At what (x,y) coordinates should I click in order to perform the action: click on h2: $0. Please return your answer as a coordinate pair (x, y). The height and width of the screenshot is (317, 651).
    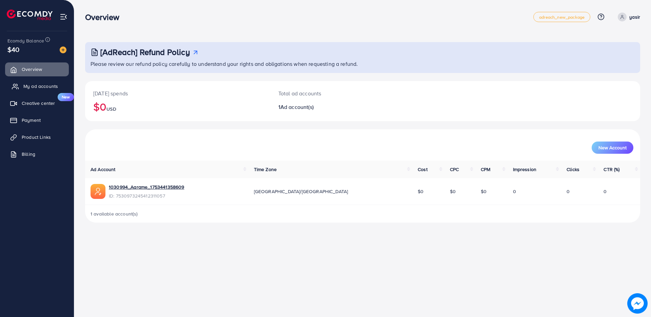
    Looking at the image, I should click on (178, 107).